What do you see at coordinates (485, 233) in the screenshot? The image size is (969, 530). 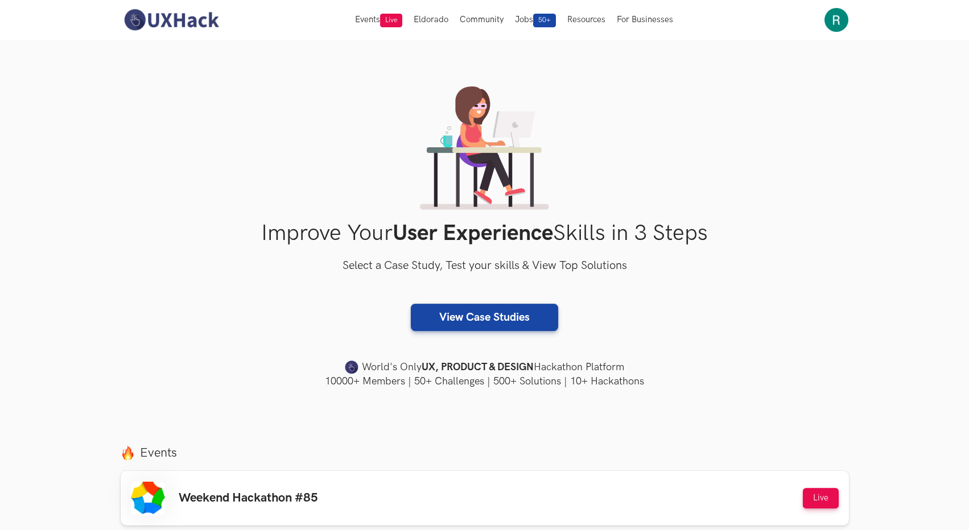 I see `h1: Improve Your Skills in 3 Steps` at bounding box center [485, 233].